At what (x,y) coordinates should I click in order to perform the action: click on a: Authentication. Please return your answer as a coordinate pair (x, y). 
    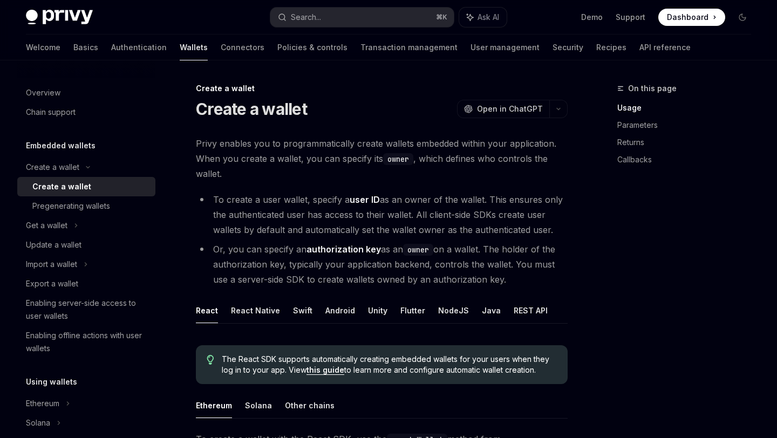
    Looking at the image, I should click on (139, 47).